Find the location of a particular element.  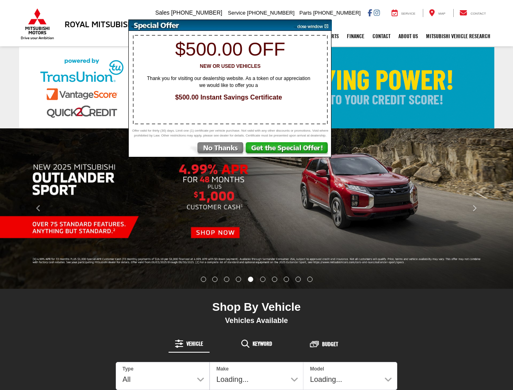

button: Click to view next picture. is located at coordinates (475, 208).